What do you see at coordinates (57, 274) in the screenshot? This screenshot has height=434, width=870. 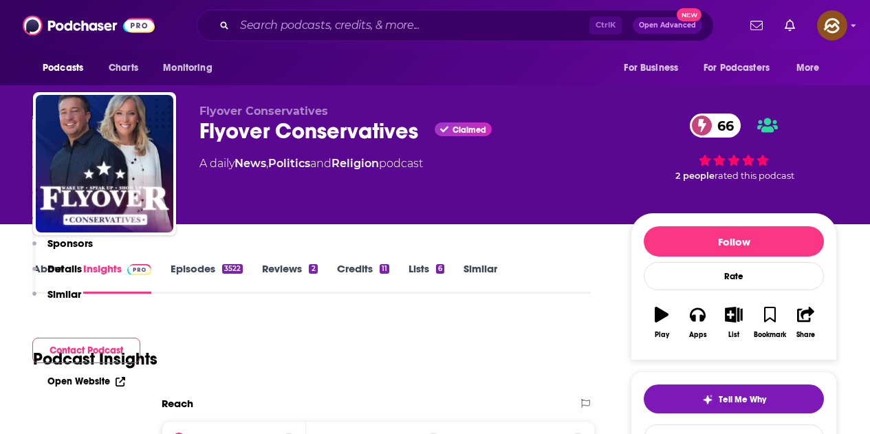 I see `button: Details` at bounding box center [57, 274].